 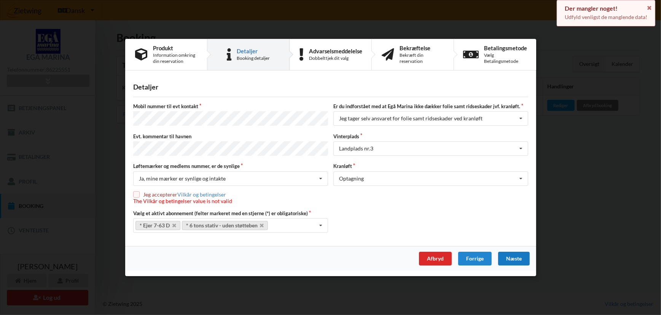 What do you see at coordinates (335, 58) in the screenshot?
I see `div: Dobbelttjek dit valg` at bounding box center [335, 58].